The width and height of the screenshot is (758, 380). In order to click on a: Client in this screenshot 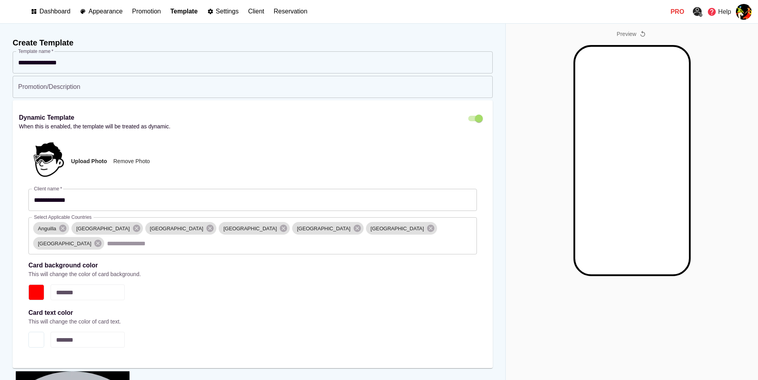, I will do `click(256, 11)`.